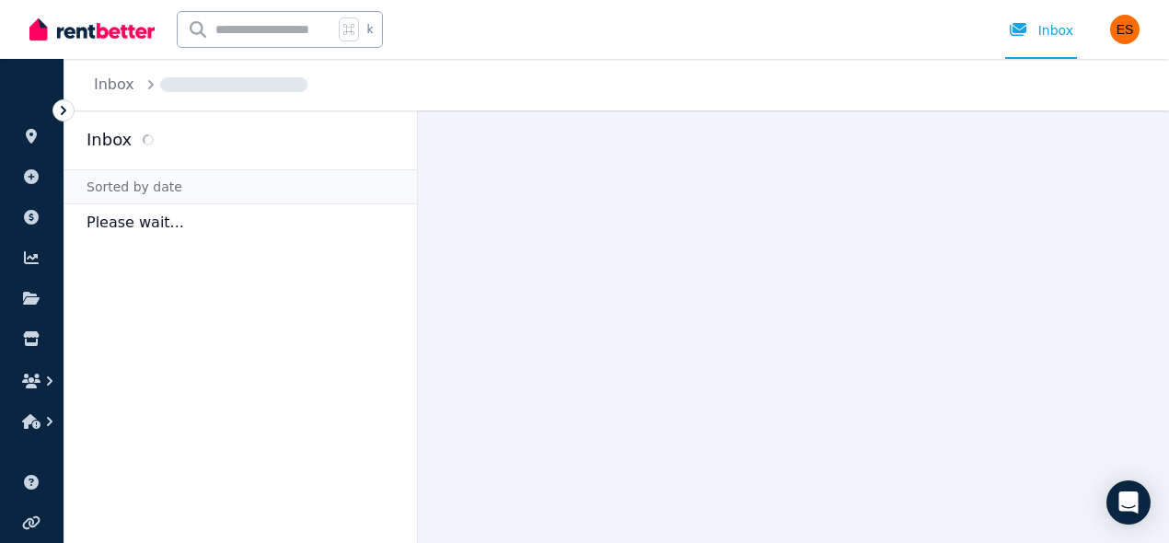 Image resolution: width=1169 pixels, height=543 pixels. I want to click on img: RentBetter, so click(92, 29).